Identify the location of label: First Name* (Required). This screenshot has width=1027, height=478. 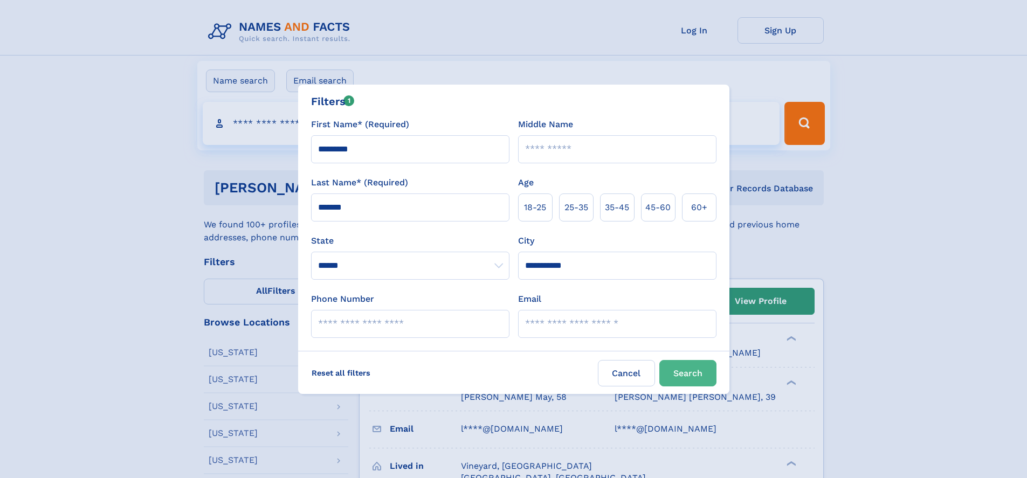
(360, 125).